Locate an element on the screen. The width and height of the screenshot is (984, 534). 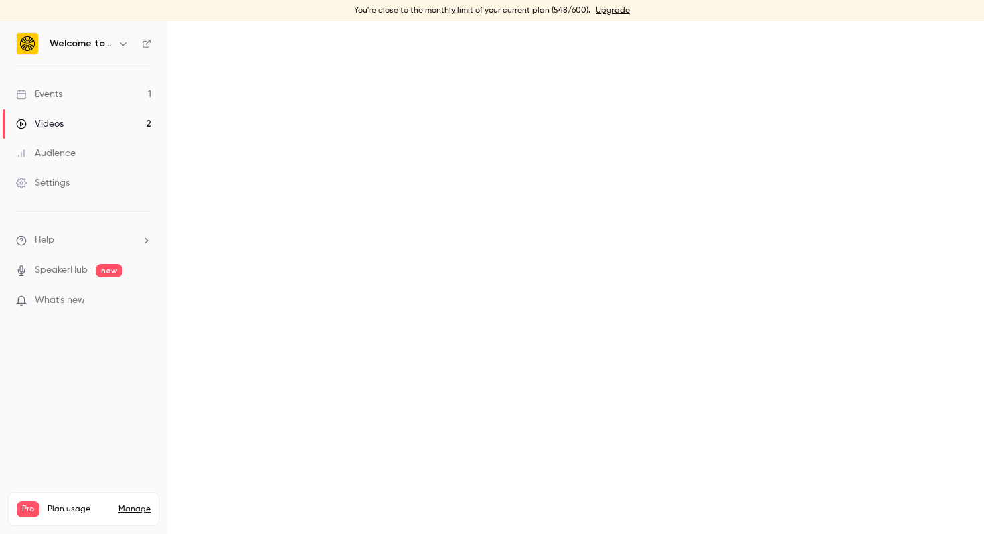
a: Manage is located at coordinates (135, 509).